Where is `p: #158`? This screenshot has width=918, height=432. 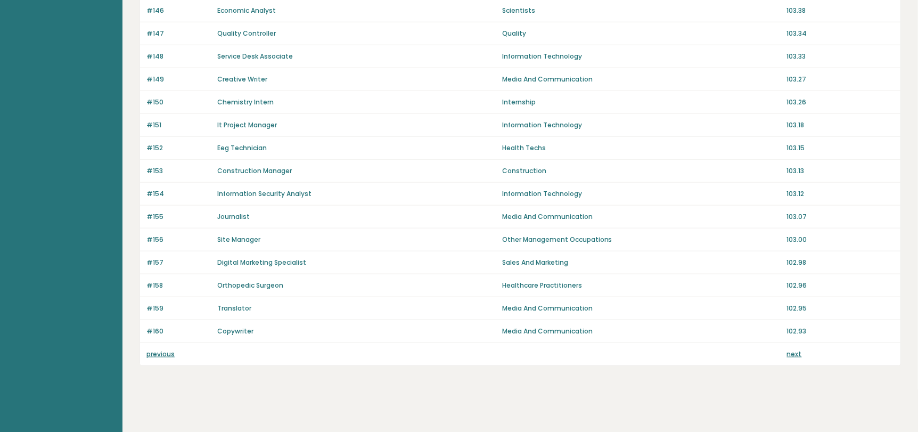 p: #158 is located at coordinates (178, 285).